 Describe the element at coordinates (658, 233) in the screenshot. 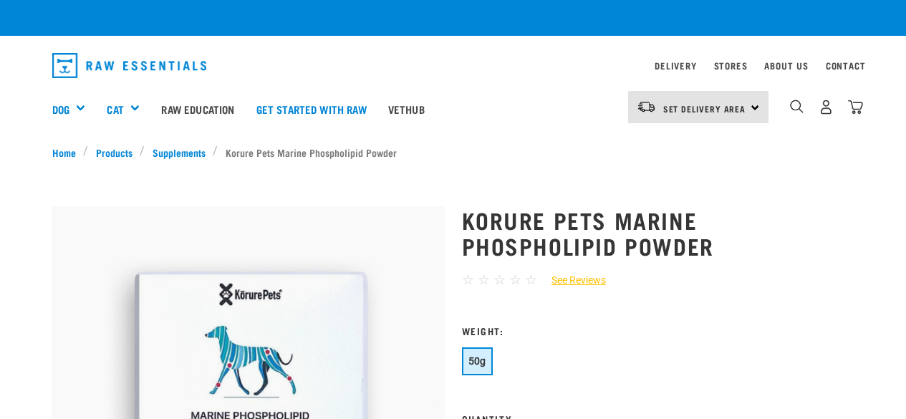

I see `h1: Korure Pets Marine Phospholipid Powder` at that location.